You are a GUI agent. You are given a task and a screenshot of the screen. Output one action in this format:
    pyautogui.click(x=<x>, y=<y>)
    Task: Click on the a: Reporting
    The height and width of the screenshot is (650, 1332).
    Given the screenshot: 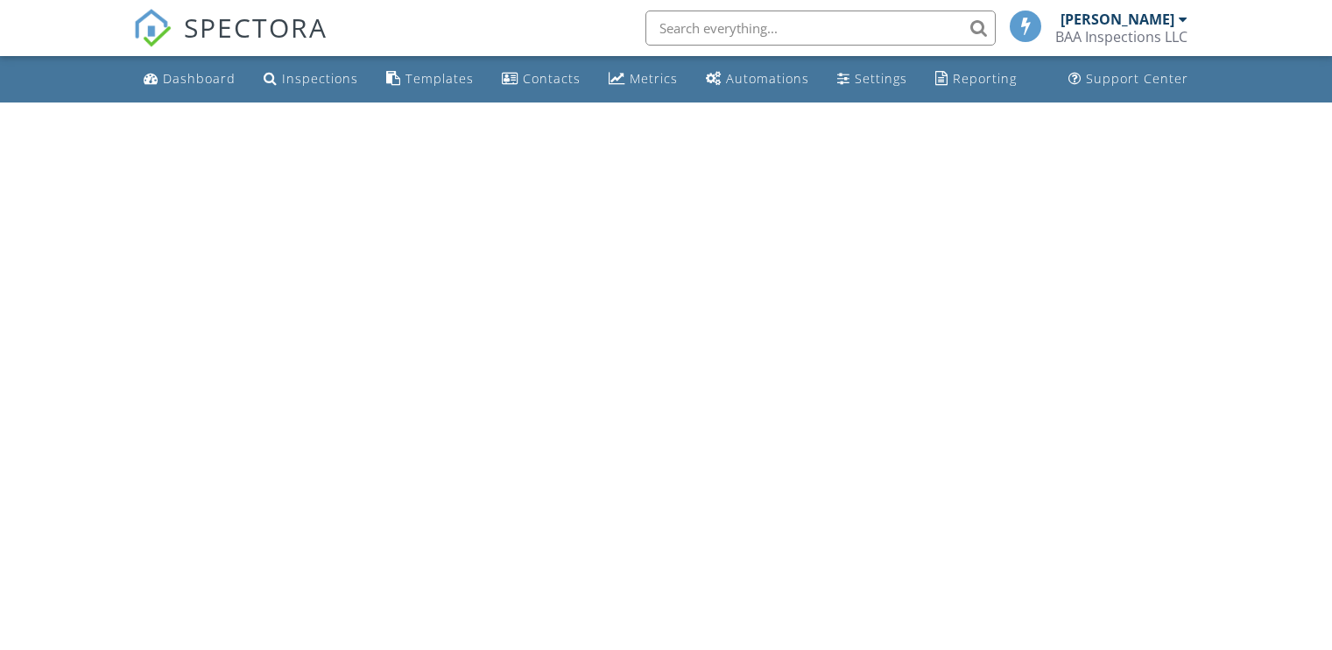 What is the action you would take?
    pyautogui.click(x=976, y=79)
    